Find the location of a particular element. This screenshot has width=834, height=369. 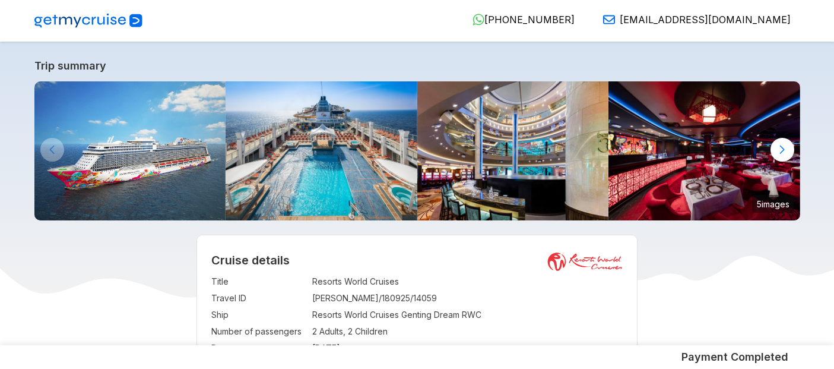

img: GentingDreambyResortsWorldCruises-KlookIndia.jpg is located at coordinates (130, 151).